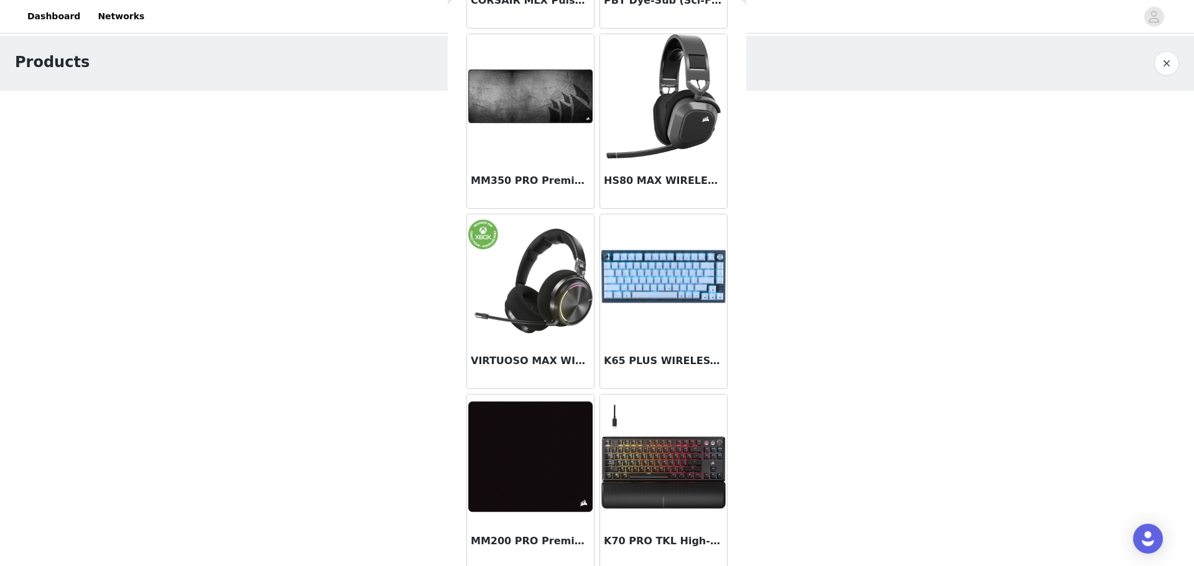 The width and height of the screenshot is (1194, 566). I want to click on img: K70 PRO TKL High-Performance Hall-Effect Gaming Keyboard, so click(663, 457).